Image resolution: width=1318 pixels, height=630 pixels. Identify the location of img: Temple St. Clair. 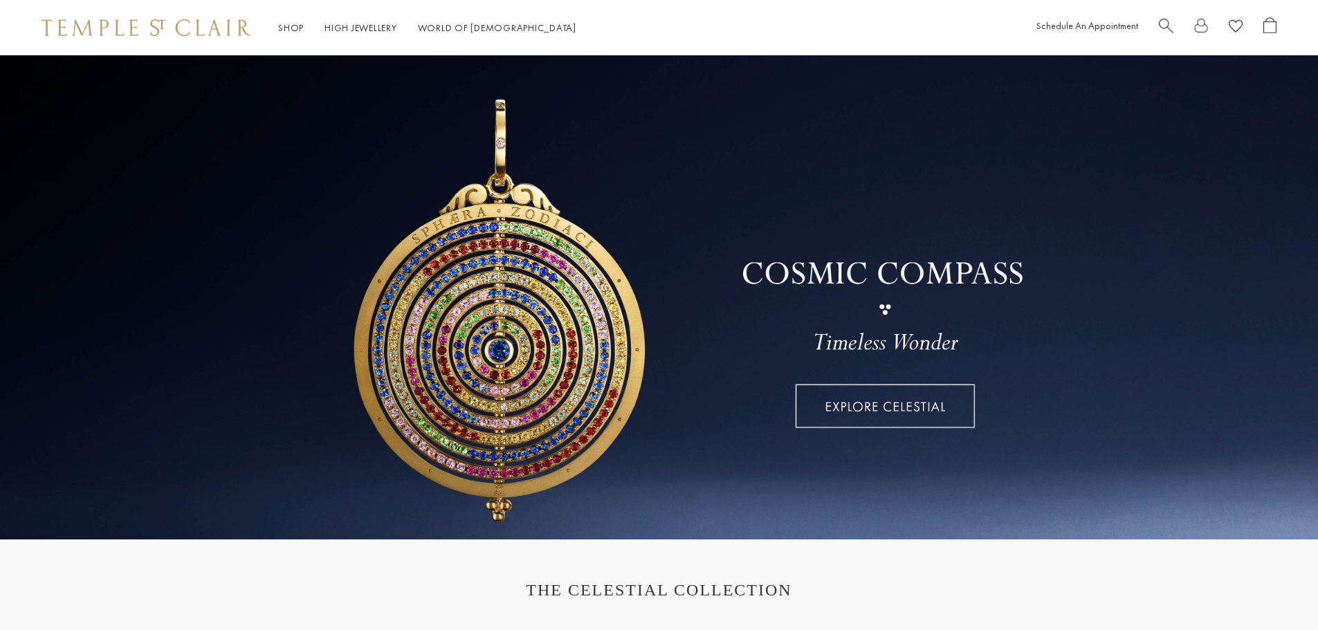
(146, 28).